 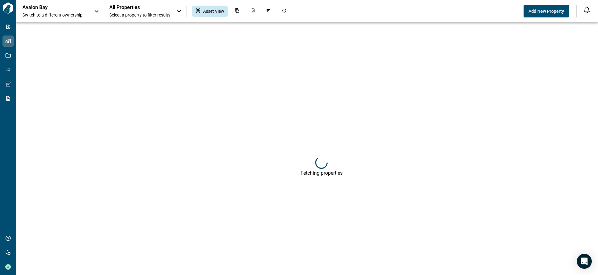 What do you see at coordinates (587, 10) in the screenshot?
I see `button: Open notification feed` at bounding box center [587, 10].